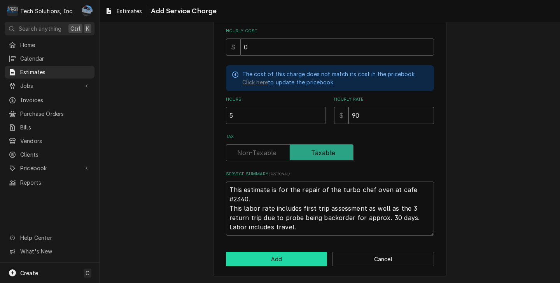 Image resolution: width=560 pixels, height=283 pixels. Describe the element at coordinates (49, 58) in the screenshot. I see `a: Calendar` at that location.